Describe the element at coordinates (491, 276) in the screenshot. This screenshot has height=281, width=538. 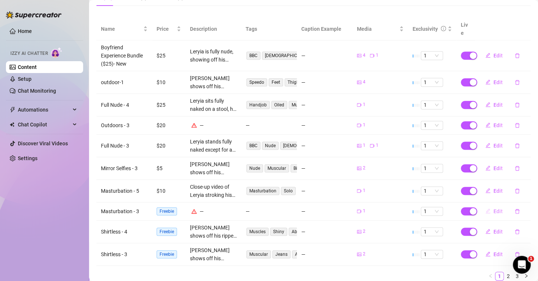
I see `li: Previous Page` at that location.